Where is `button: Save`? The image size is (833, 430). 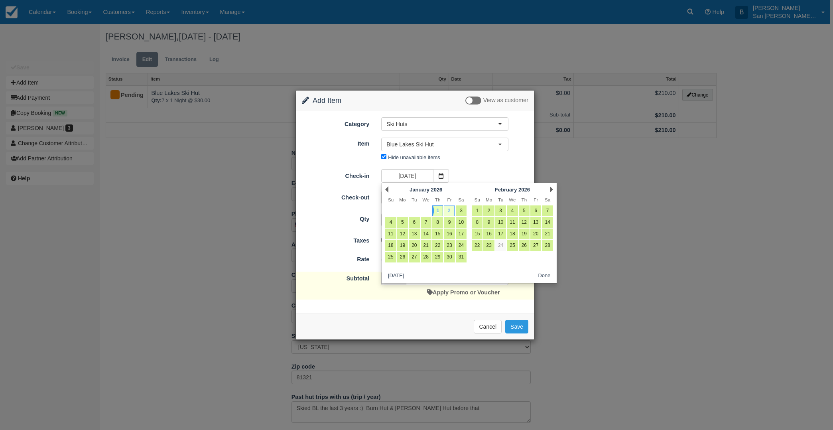 button: Save is located at coordinates (517, 327).